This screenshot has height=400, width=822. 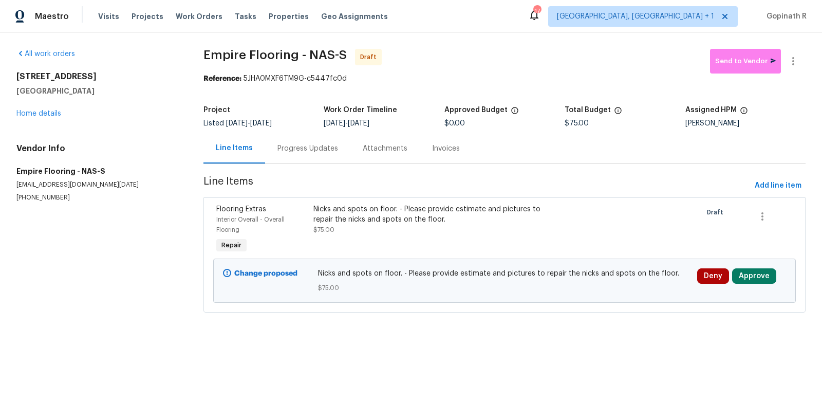 I want to click on div: 5JHA0MXF6TM9G-c5447fc0d, so click(x=504, y=79).